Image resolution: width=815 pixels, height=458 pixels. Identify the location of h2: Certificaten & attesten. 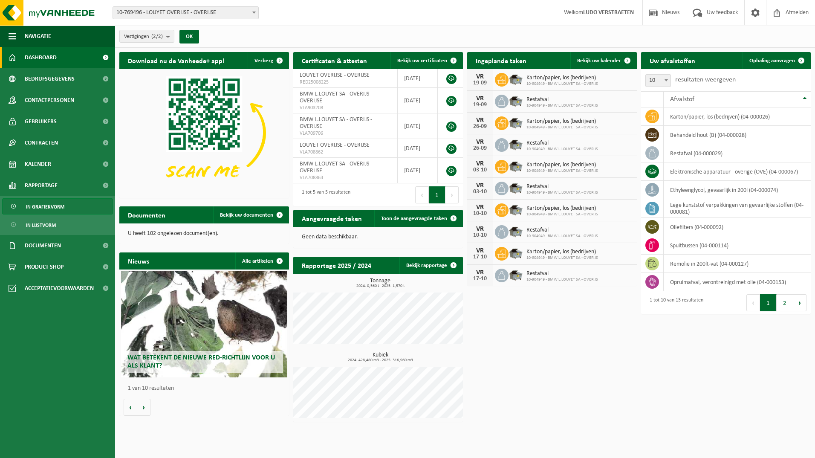
(334, 60).